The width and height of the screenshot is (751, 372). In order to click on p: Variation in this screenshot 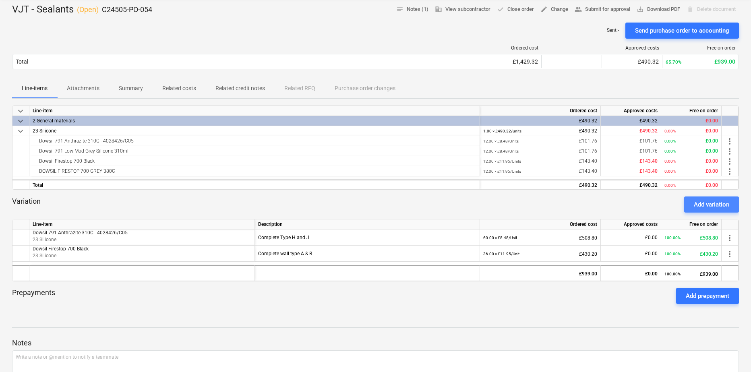, I will do `click(26, 205)`.